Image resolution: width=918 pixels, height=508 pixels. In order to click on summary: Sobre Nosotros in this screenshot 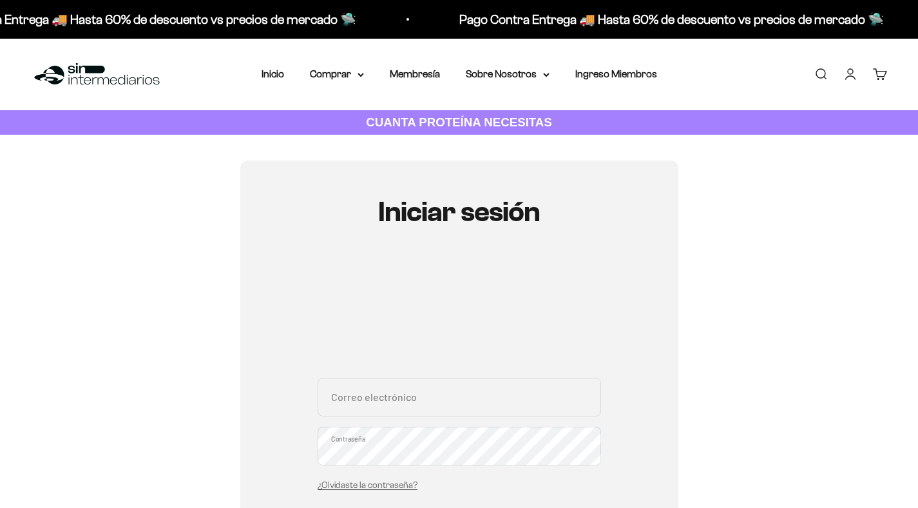, I will do `click(508, 74)`.